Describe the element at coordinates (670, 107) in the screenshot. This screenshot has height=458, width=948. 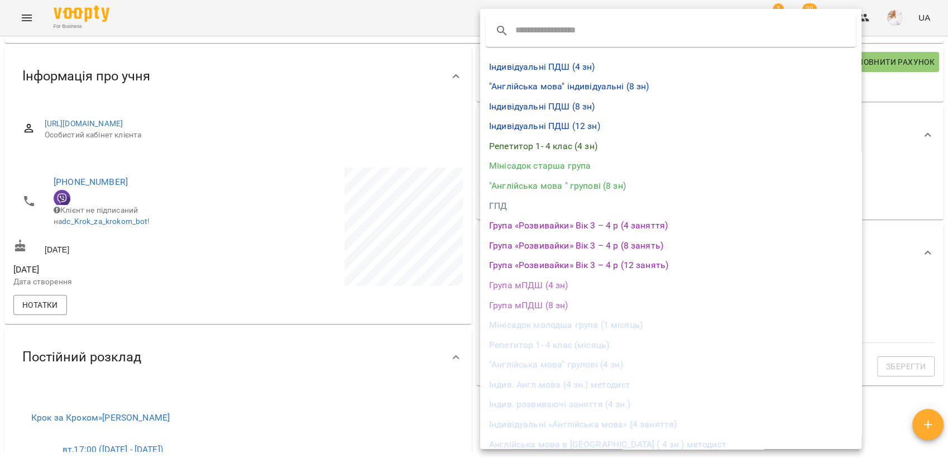
I see `li: Індивідуальні ПДШ (8 зн)` at that location.